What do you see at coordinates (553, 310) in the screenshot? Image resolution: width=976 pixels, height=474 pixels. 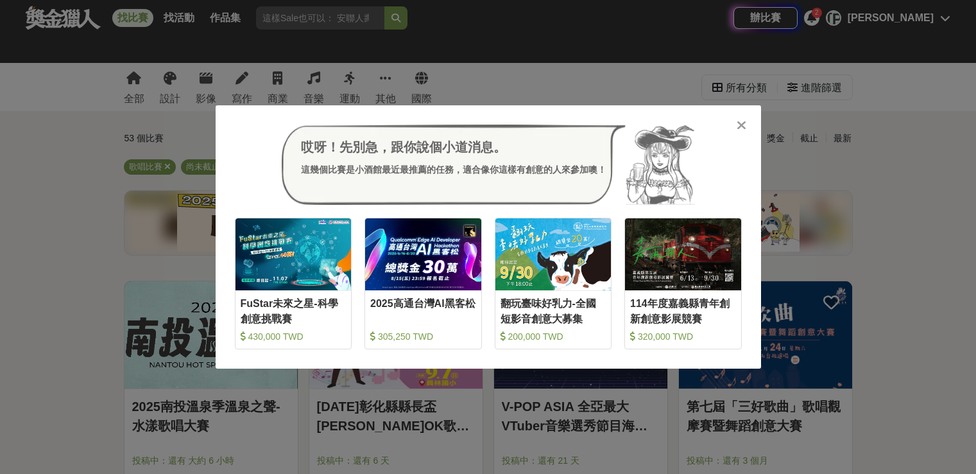 I see `div: 翻玩臺味好乳力-全國短影音創意大募集` at bounding box center [553, 310].